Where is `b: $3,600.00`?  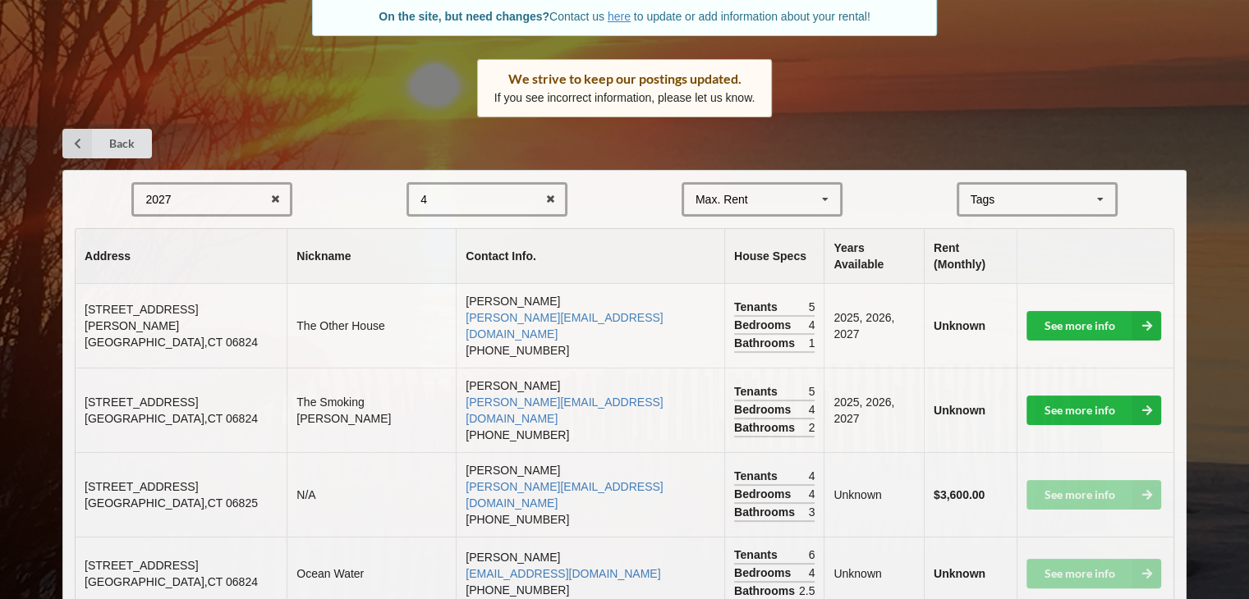
b: $3,600.00 is located at coordinates (959, 495).